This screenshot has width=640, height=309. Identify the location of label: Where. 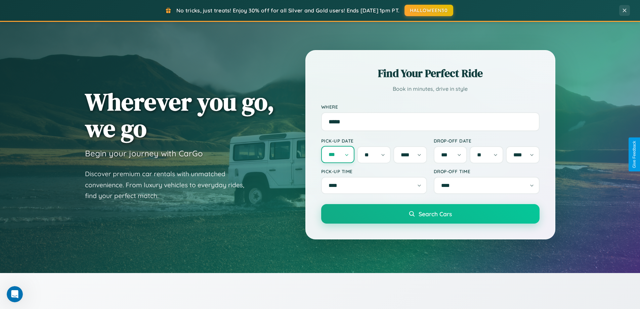
(431, 107).